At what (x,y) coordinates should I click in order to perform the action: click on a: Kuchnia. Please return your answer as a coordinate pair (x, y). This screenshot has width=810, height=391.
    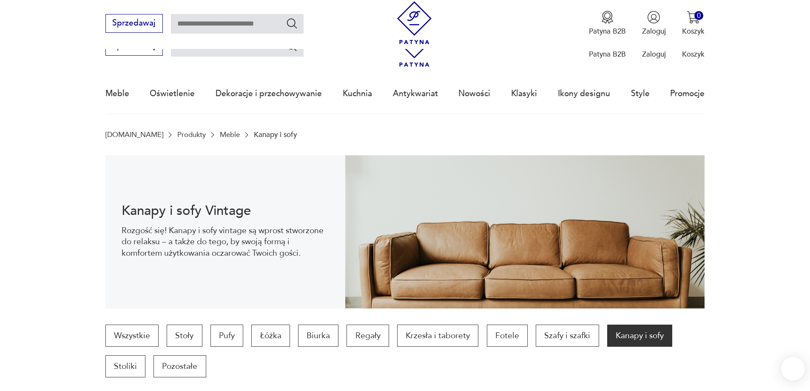
    Looking at the image, I should click on (357, 94).